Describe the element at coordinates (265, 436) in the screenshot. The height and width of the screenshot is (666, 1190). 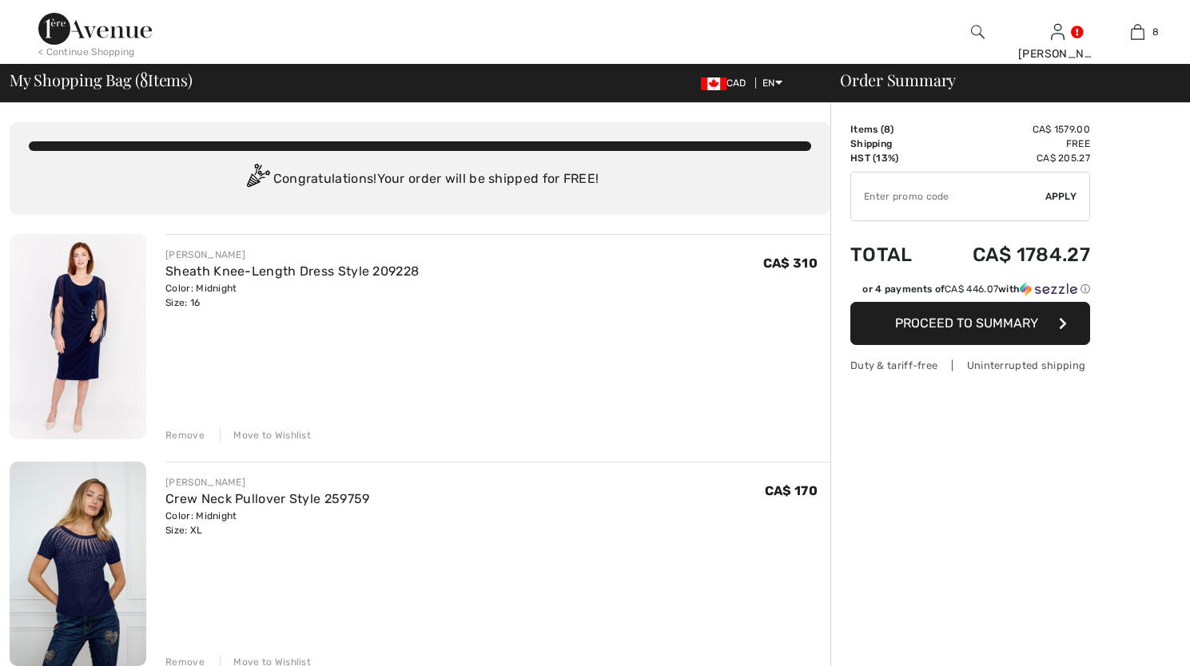
I see `div: Move to Wishlist` at that location.